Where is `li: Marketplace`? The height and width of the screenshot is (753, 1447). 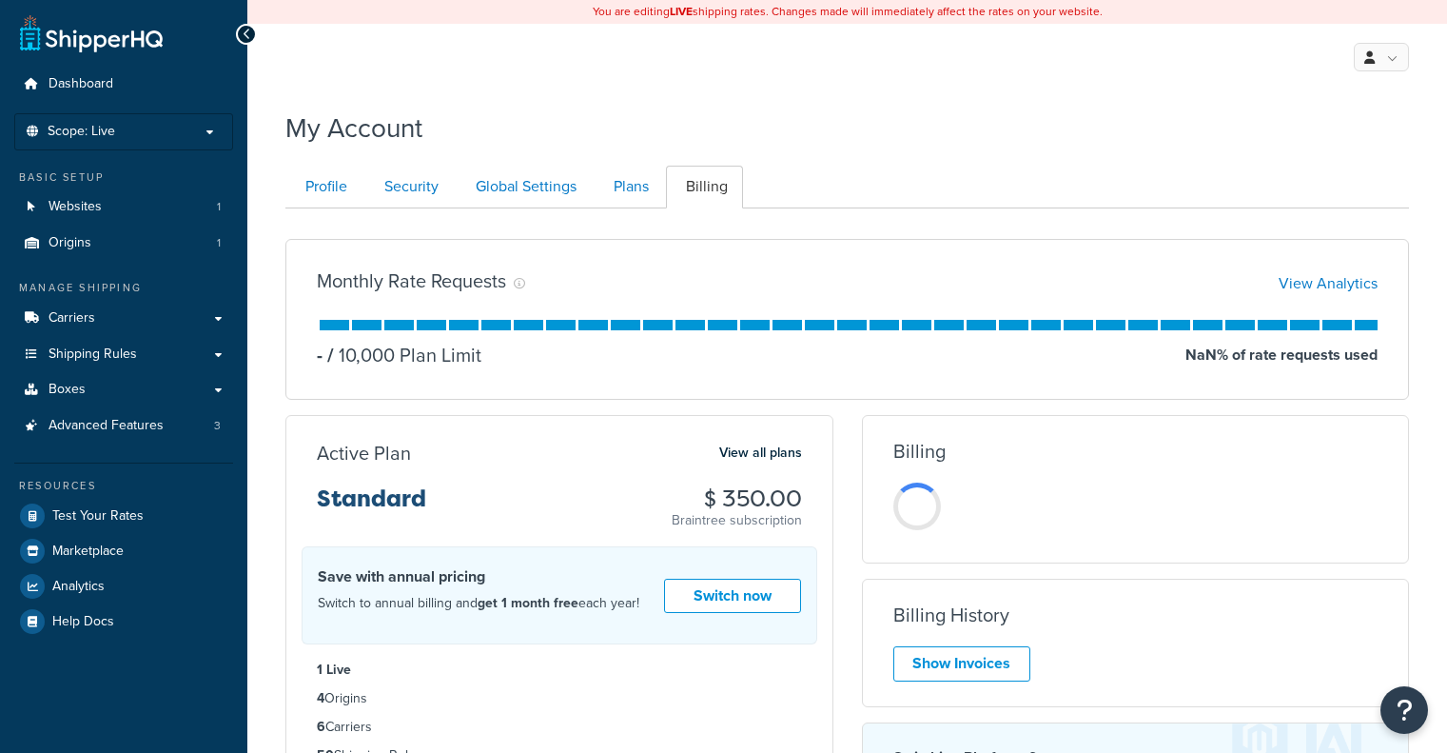
li: Marketplace is located at coordinates (124, 551).